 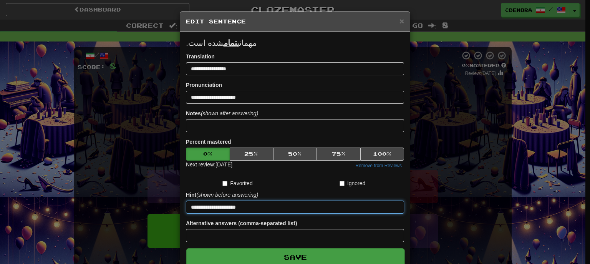 What do you see at coordinates (222, 195) in the screenshot?
I see `label: Hint` at bounding box center [222, 195].